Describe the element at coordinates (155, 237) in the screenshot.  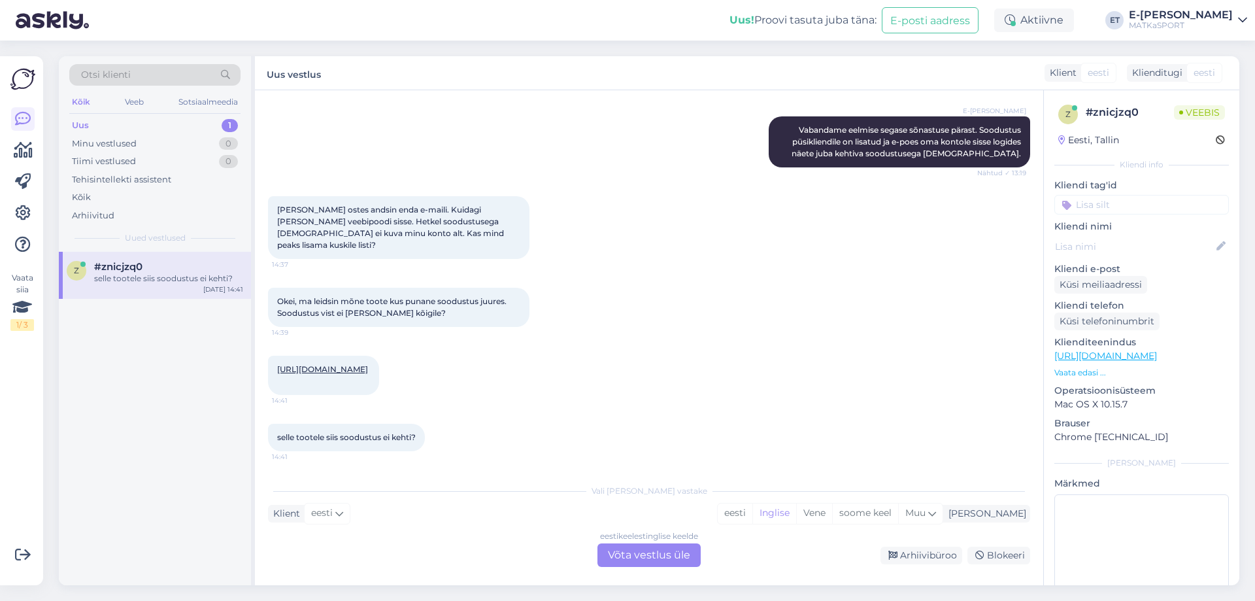
I see `font: Uued vestlused` at that location.